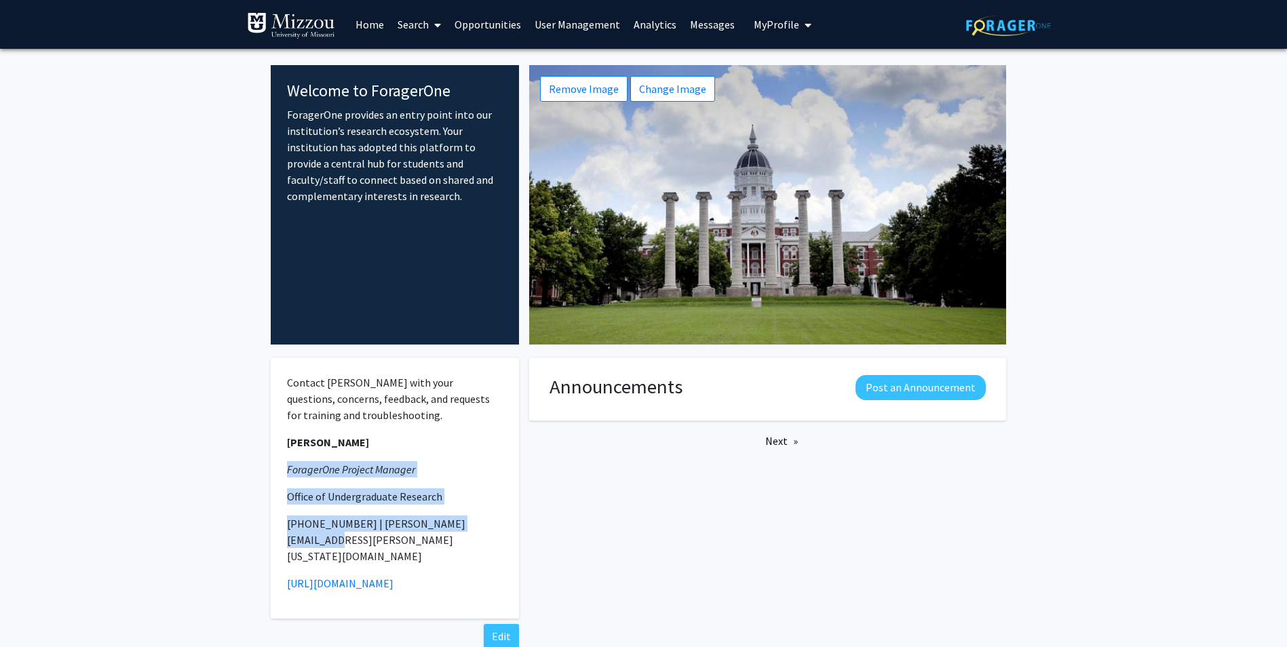 This screenshot has width=1287, height=647. What do you see at coordinates (291, 26) in the screenshot?
I see `img: University of Missouri Logo` at bounding box center [291, 26].